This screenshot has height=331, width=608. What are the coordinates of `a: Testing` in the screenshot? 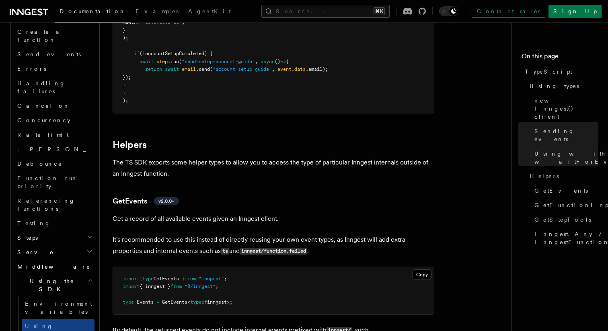 It's located at (54, 223).